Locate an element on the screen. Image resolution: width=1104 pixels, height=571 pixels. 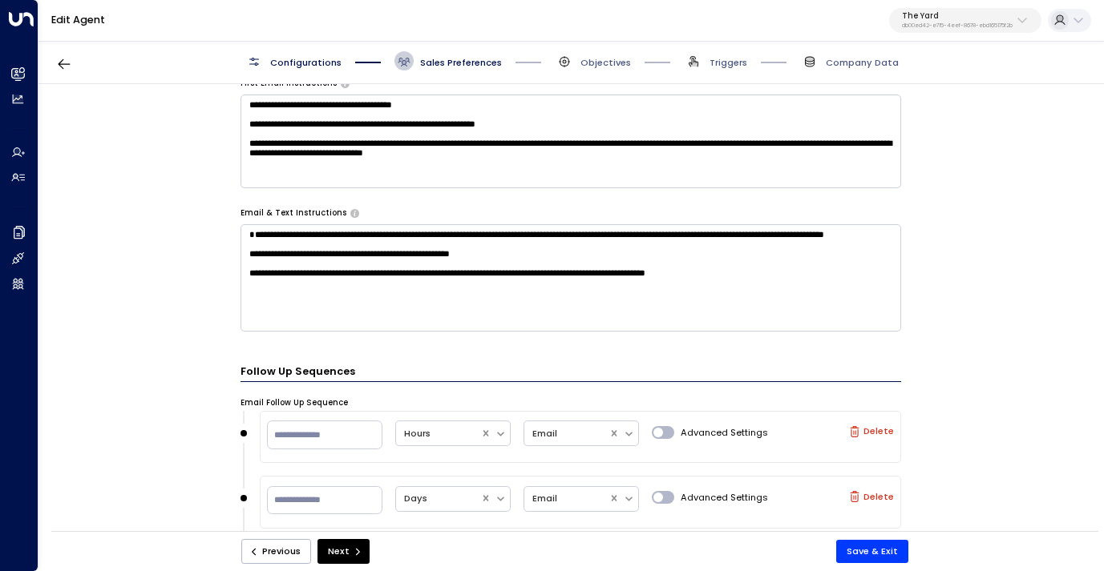
button: Specify instructions for the agent's first email only, such as introductory content, special offe... is located at coordinates (345, 83).